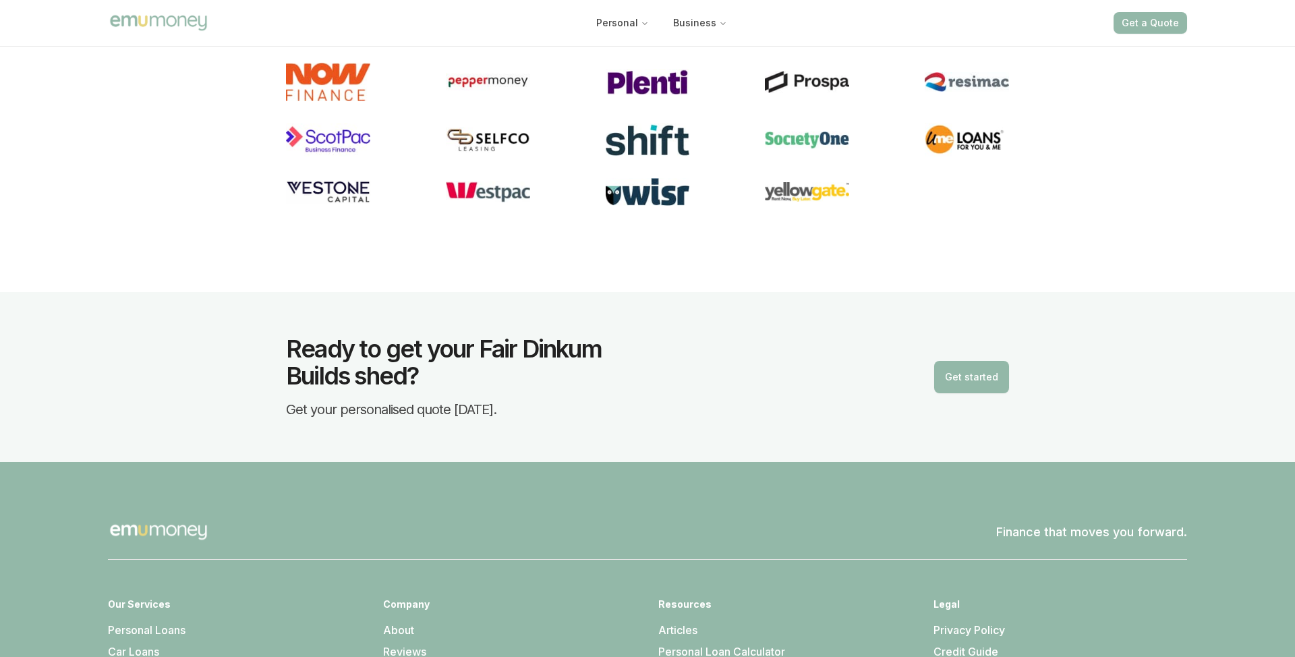  I want to click on p: Finance that moves you forward., so click(1092, 532).